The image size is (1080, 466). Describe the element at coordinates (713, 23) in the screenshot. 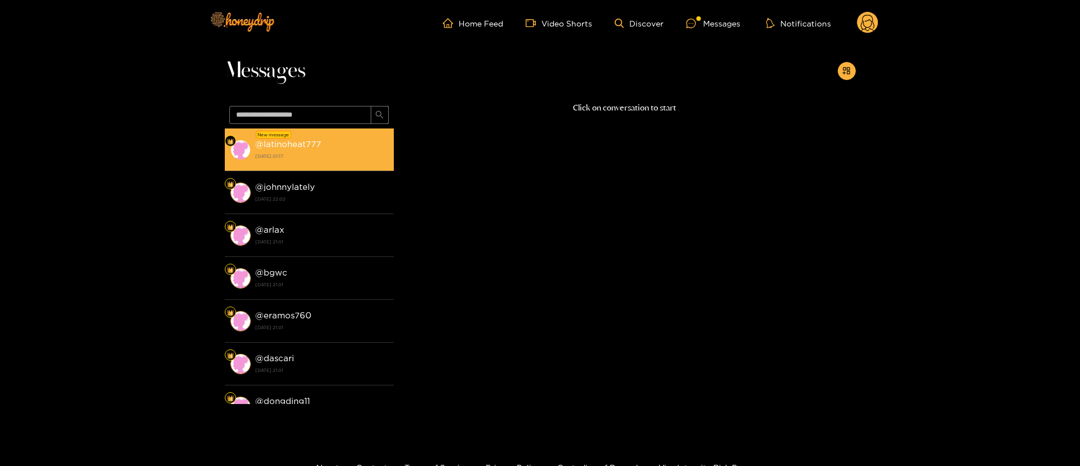

I see `div: Messages` at that location.